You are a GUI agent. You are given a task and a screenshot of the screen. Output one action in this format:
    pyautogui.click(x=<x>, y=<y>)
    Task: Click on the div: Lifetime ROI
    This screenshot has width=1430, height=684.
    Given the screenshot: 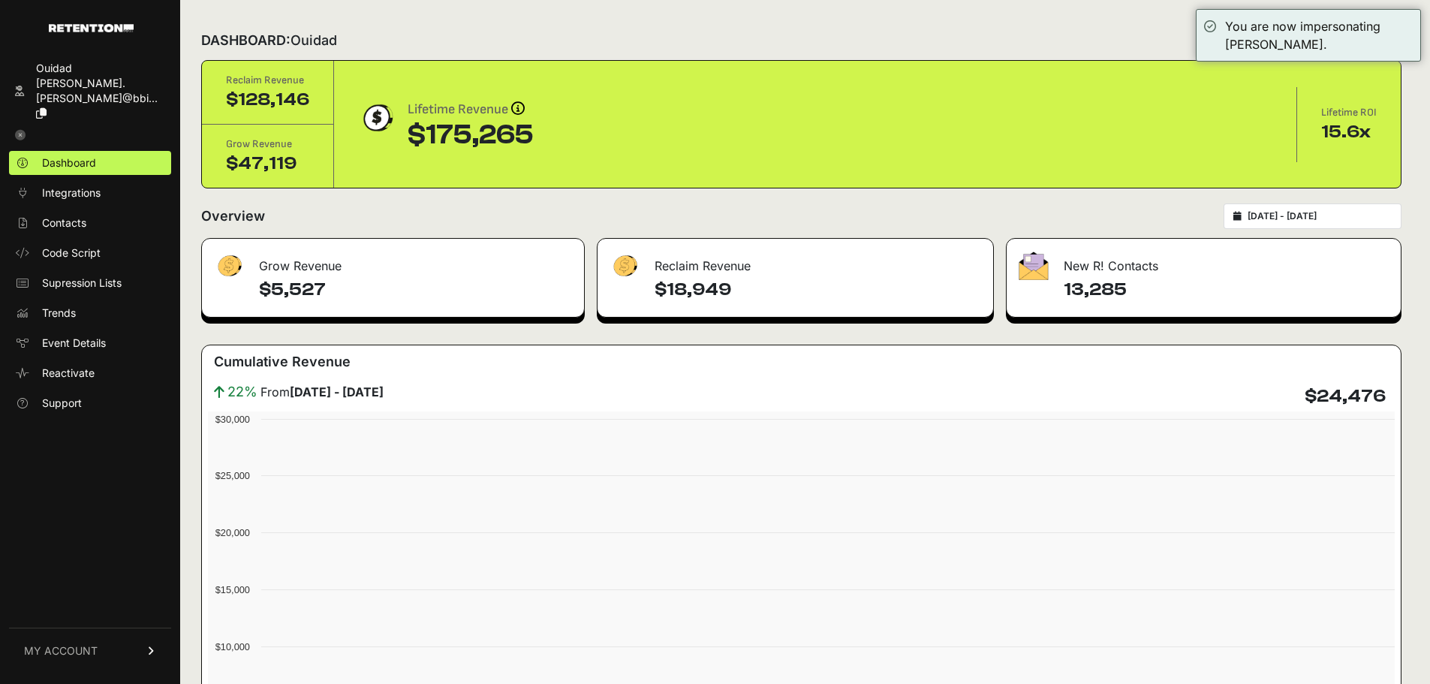 What is the action you would take?
    pyautogui.click(x=1349, y=113)
    